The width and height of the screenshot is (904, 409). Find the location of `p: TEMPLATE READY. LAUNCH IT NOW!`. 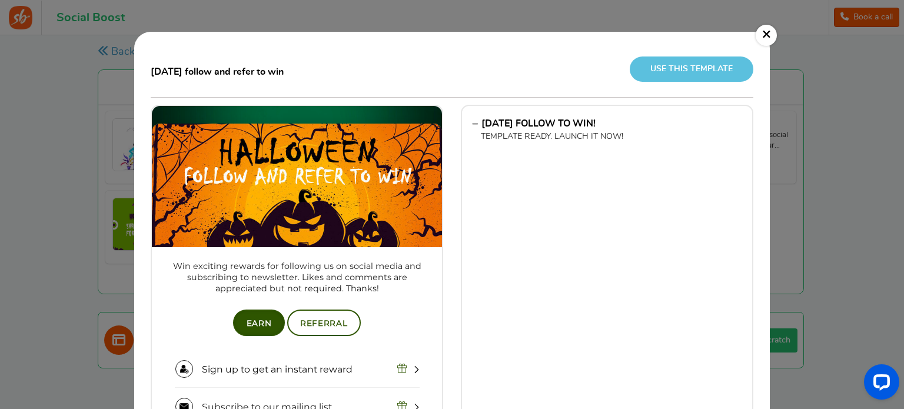

p: TEMPLATE READY. LAUNCH IT NOW! is located at coordinates (612, 137).